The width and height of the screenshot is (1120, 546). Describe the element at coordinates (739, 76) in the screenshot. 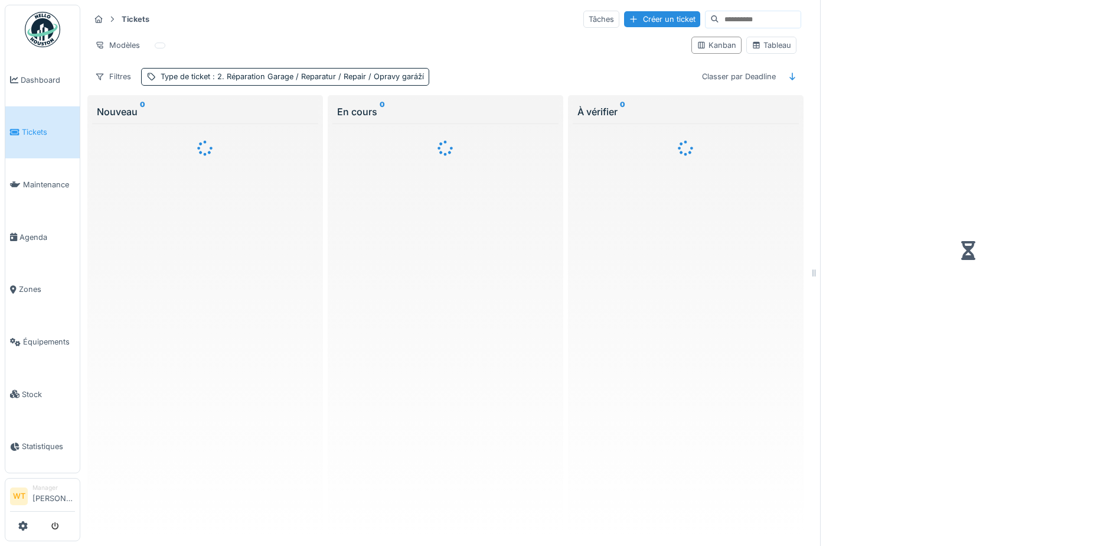

I see `div: Classer par Deadline` at that location.